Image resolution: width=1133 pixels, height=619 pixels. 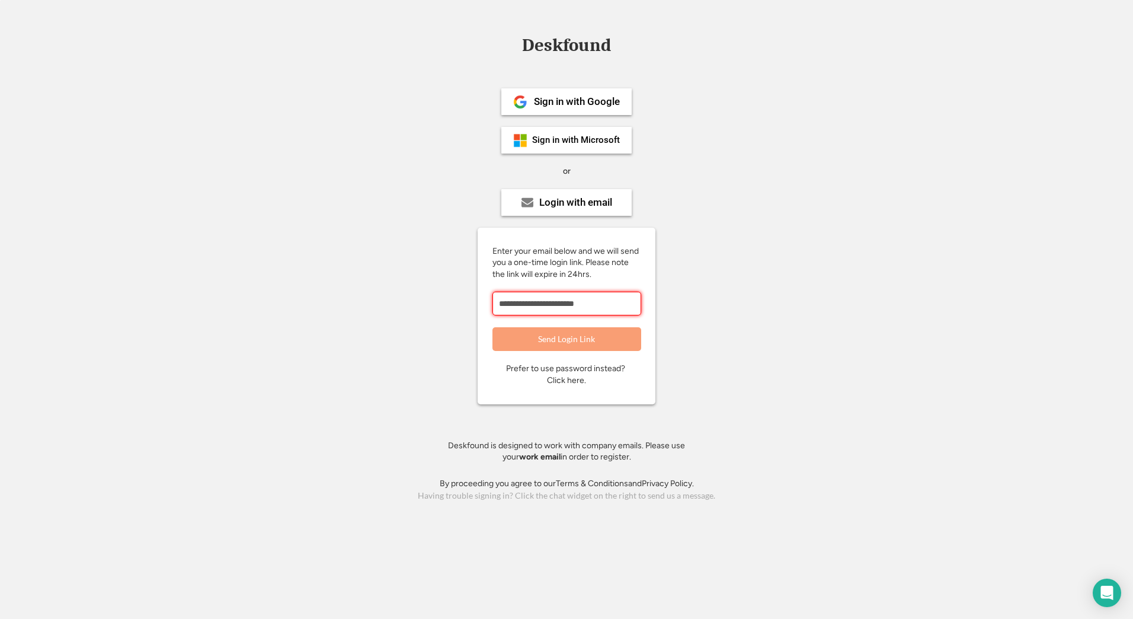 I want to click on div: Sign in with Google, so click(x=577, y=101).